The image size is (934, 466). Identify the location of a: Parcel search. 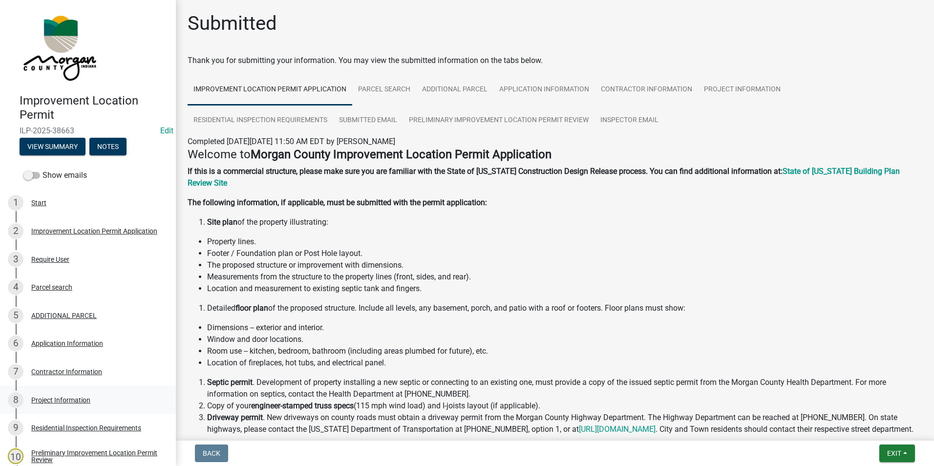
(384, 90).